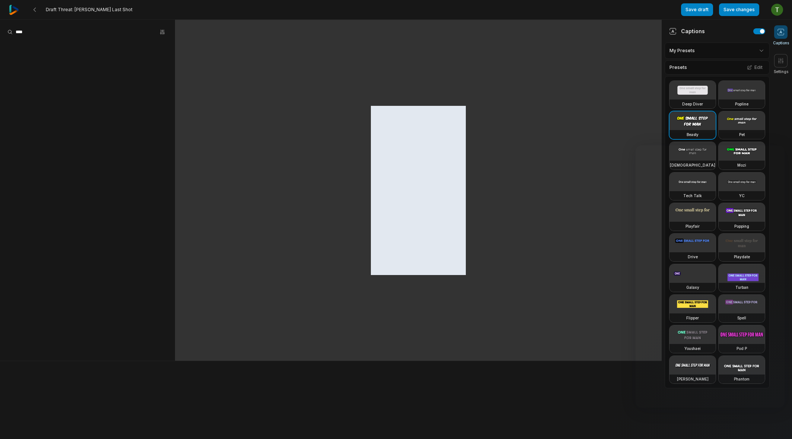  What do you see at coordinates (781, 64) in the screenshot?
I see `button: Settings` at bounding box center [781, 64].